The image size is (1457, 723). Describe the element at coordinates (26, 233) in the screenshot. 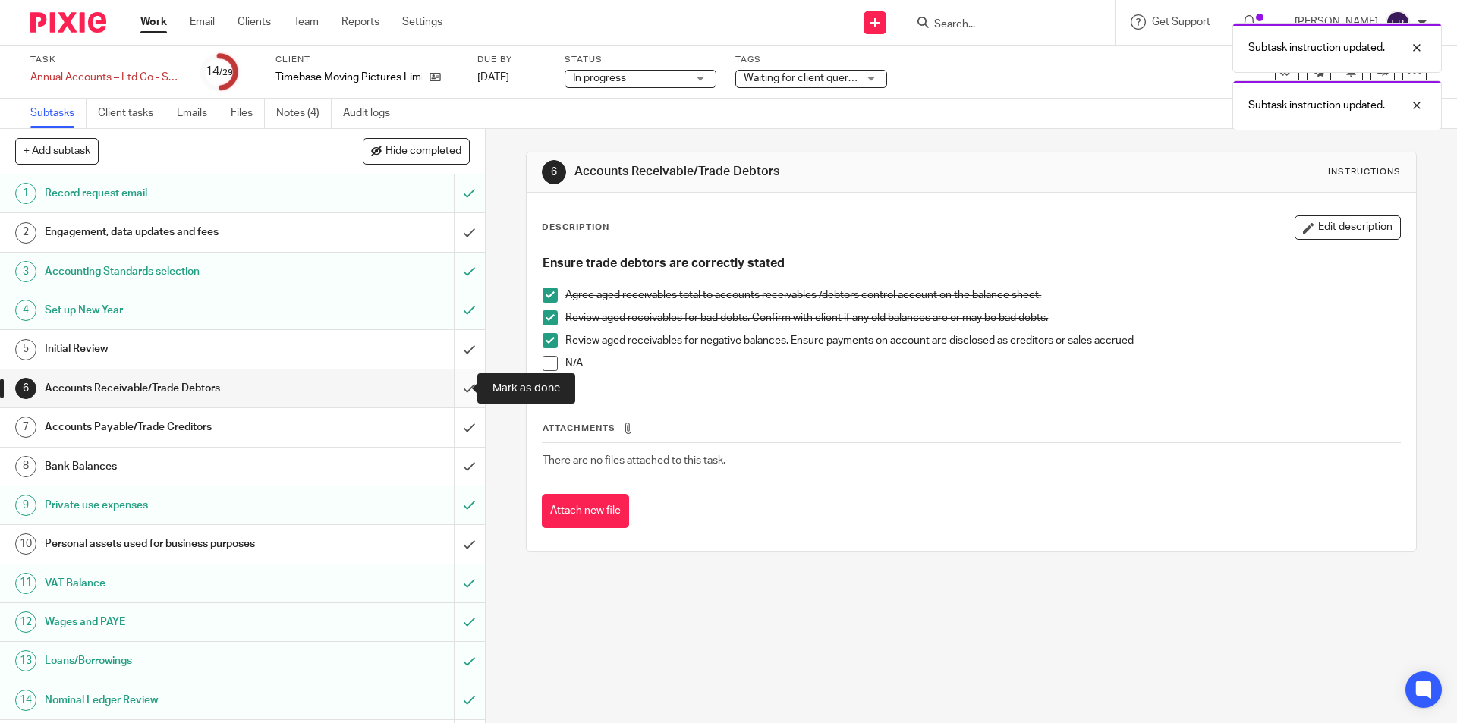

I see `div: 2` at that location.